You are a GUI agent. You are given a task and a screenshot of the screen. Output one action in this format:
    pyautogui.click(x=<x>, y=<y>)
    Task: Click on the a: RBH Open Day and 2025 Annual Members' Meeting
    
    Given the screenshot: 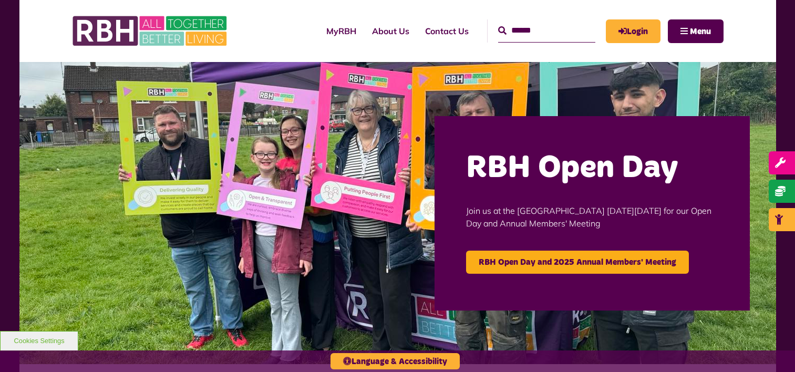 What is the action you would take?
    pyautogui.click(x=577, y=262)
    